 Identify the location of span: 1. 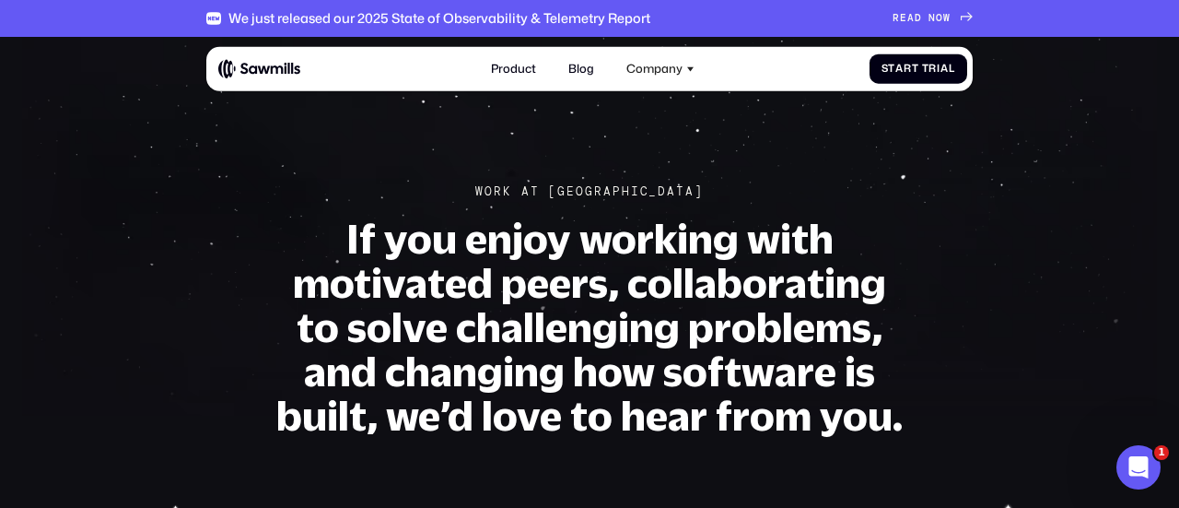
(1162, 452).